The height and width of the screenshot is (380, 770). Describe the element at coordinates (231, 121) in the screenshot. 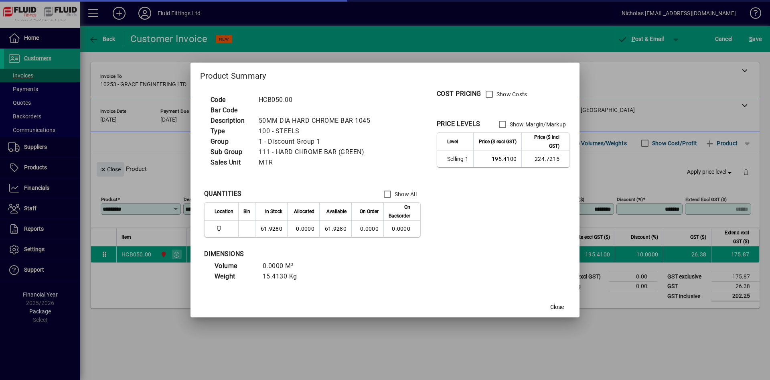

I see `td: Description` at that location.